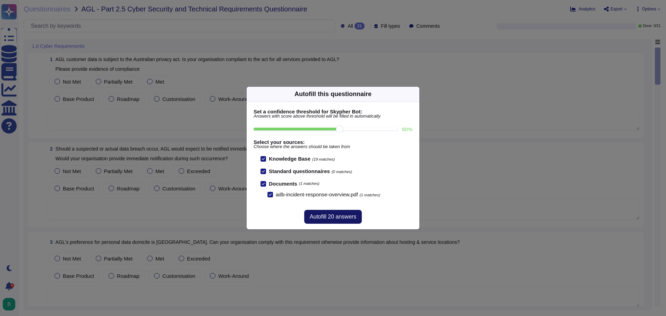 Image resolution: width=666 pixels, height=316 pixels. I want to click on span: adb-incident-response-overview.pdf, so click(317, 194).